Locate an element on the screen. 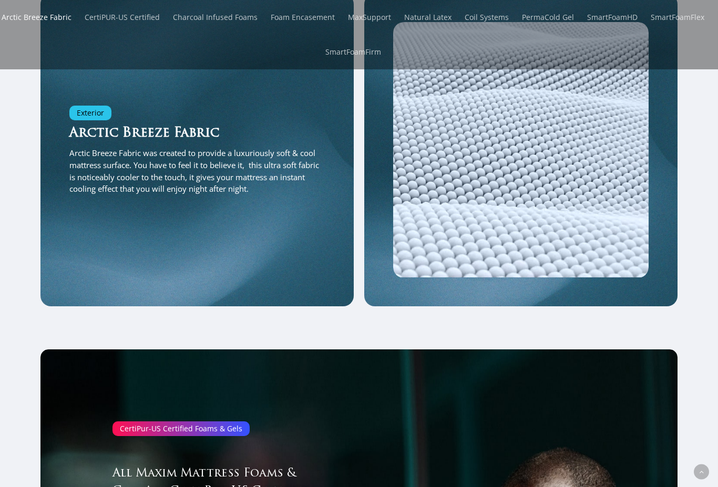 Image resolution: width=718 pixels, height=487 pixels. a: SmartFoamFirm is located at coordinates (353, 52).